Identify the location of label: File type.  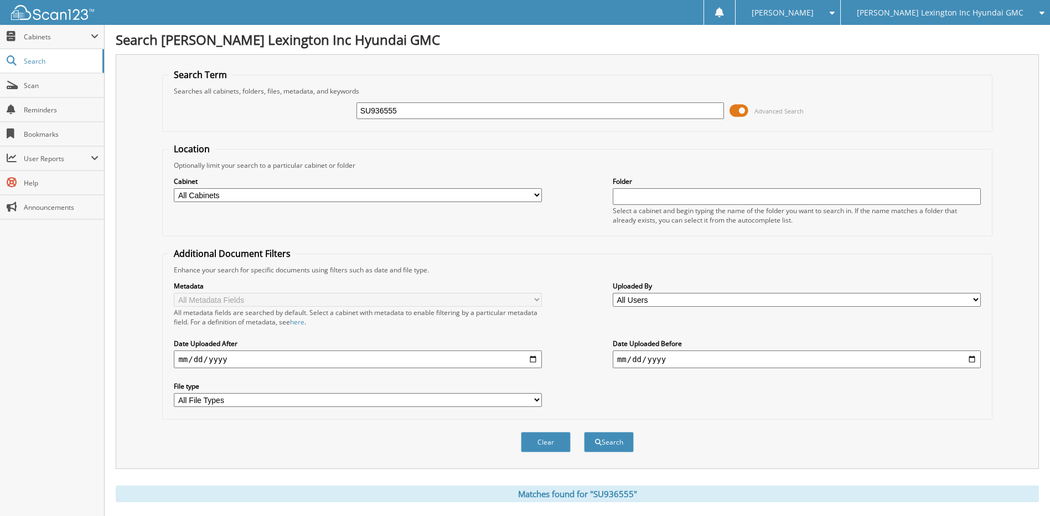
(357, 386).